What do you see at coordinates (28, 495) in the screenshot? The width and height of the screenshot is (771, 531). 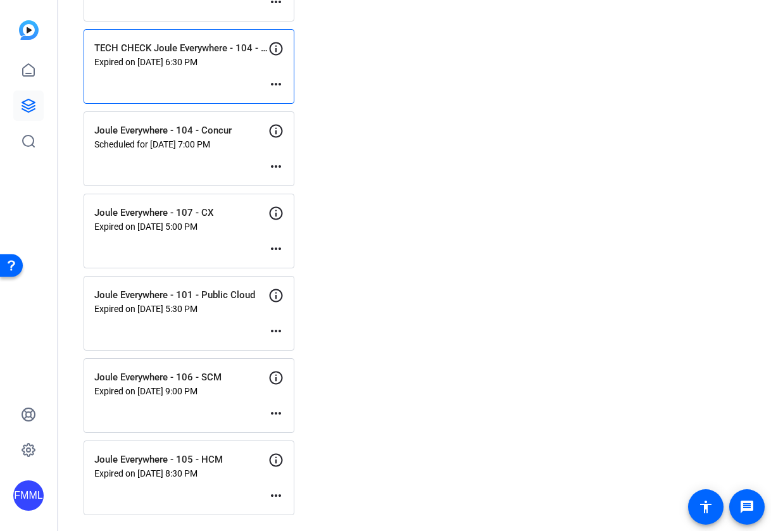 I see `div: FMML` at bounding box center [28, 495].